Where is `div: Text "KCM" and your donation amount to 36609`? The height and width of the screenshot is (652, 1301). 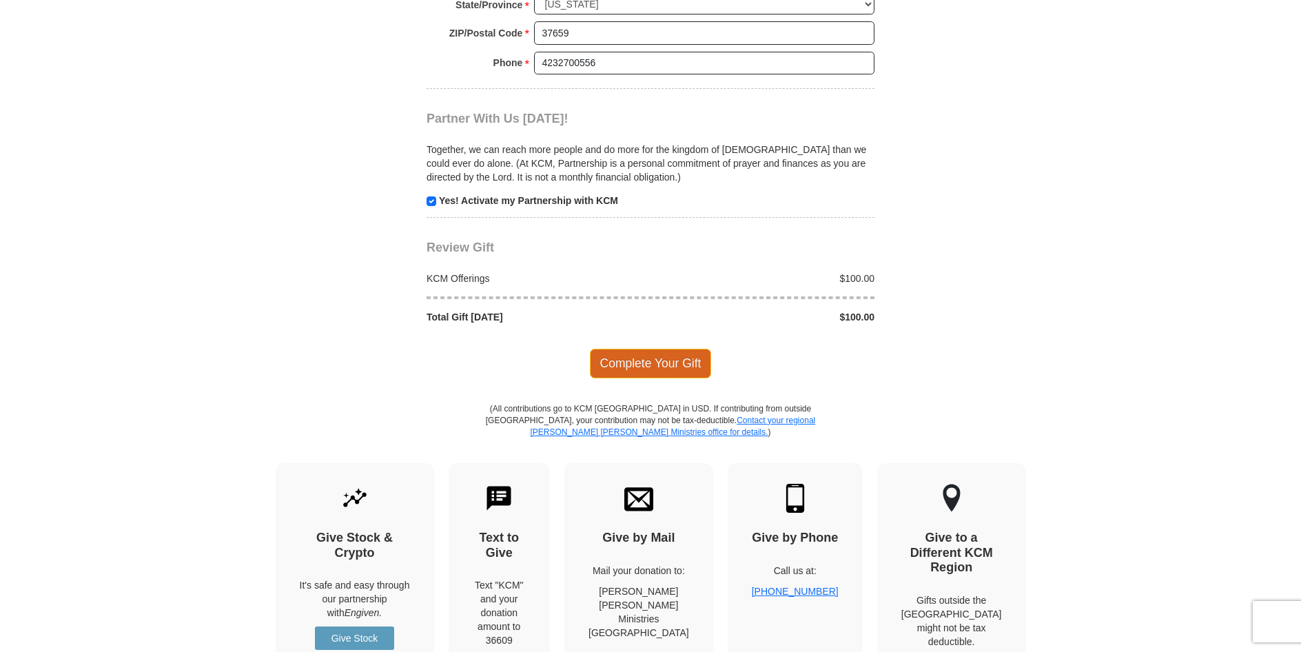
div: Text "KCM" and your donation amount to 36609 is located at coordinates (500, 613).